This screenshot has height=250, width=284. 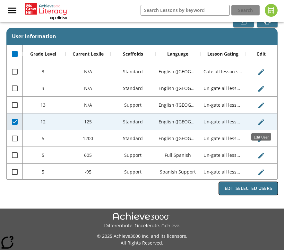 I want to click on div: 12, so click(x=43, y=122).